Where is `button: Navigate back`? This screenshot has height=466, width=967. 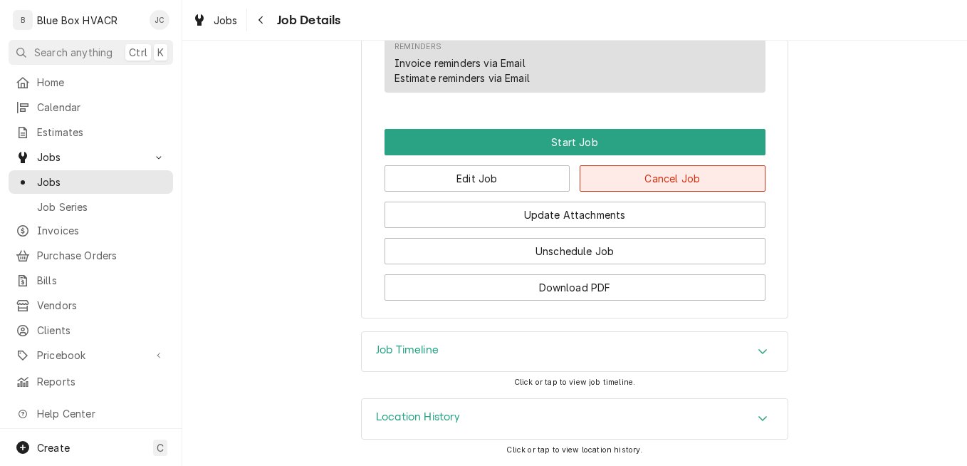
button: Navigate back is located at coordinates (261, 20).